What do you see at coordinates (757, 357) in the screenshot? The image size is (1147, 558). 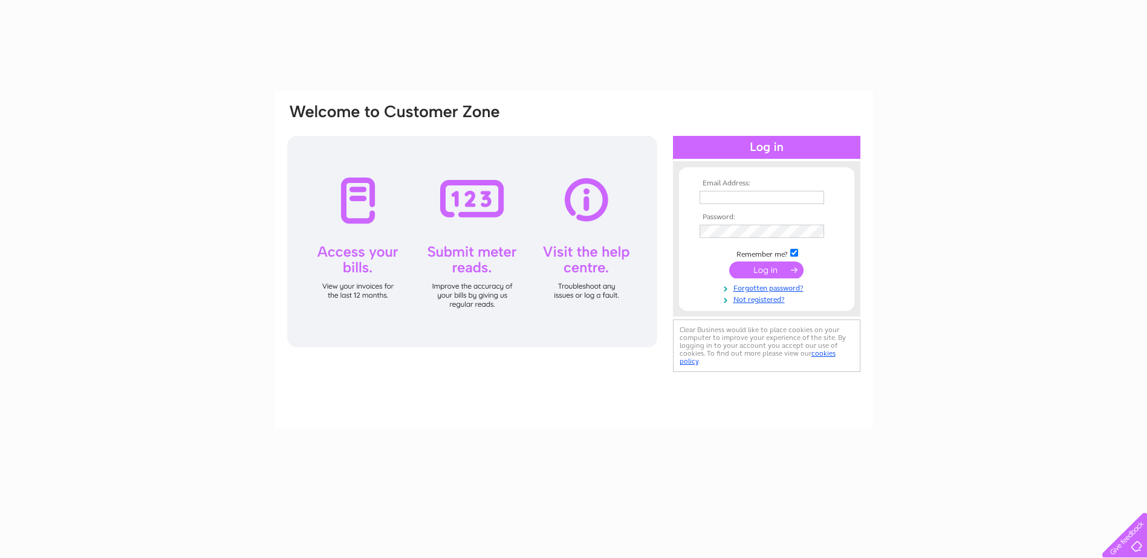 I see `a: cookies policy` at bounding box center [757, 357].